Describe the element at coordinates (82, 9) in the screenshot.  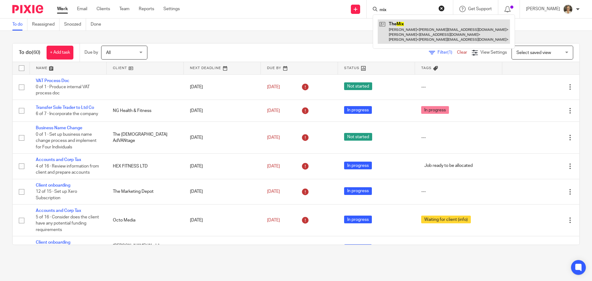
I see `a: Email` at that location.